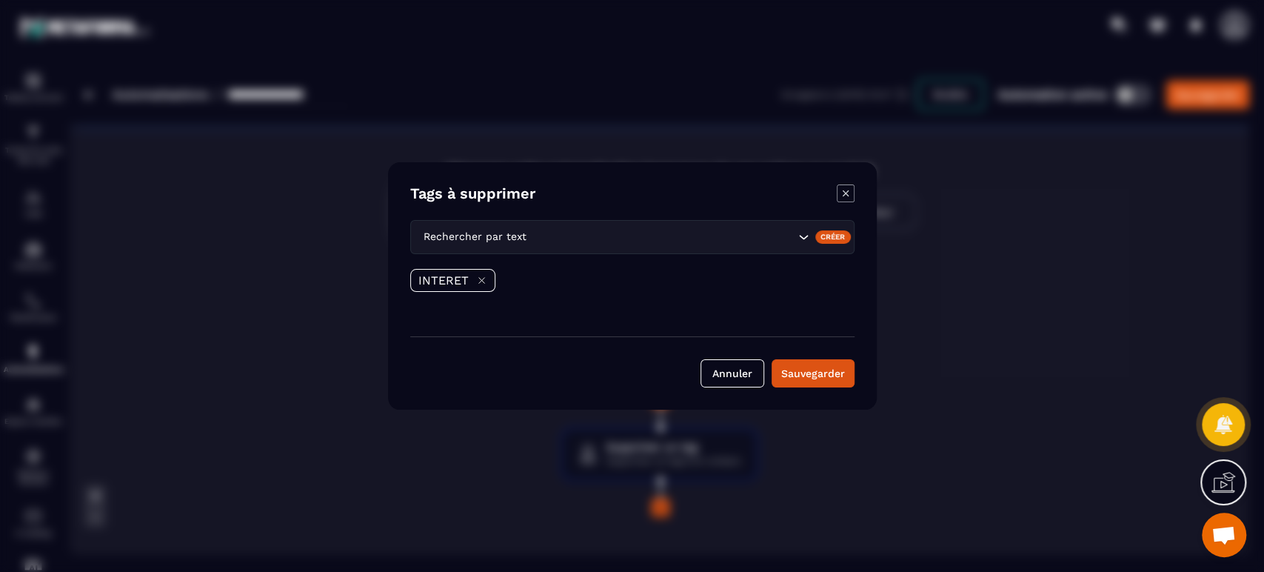 The width and height of the screenshot is (1264, 572). Describe the element at coordinates (632, 237) in the screenshot. I see `div: Search for option` at that location.